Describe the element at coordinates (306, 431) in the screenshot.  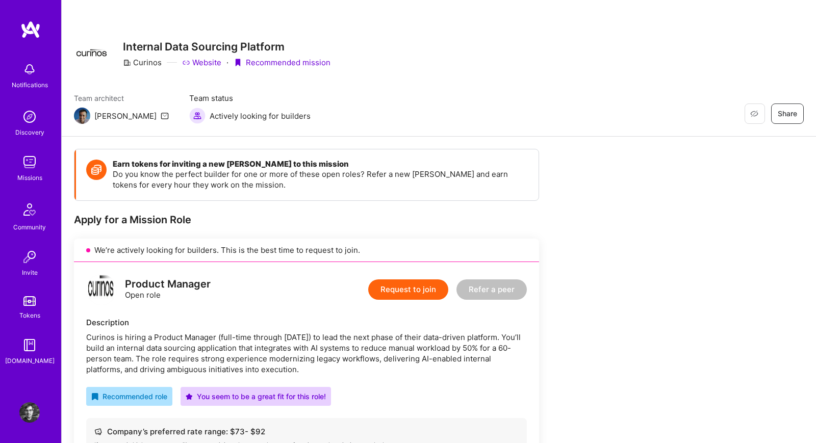
I see `div: Company’s preferred rate range: $ 73 - $ 92` at that location.